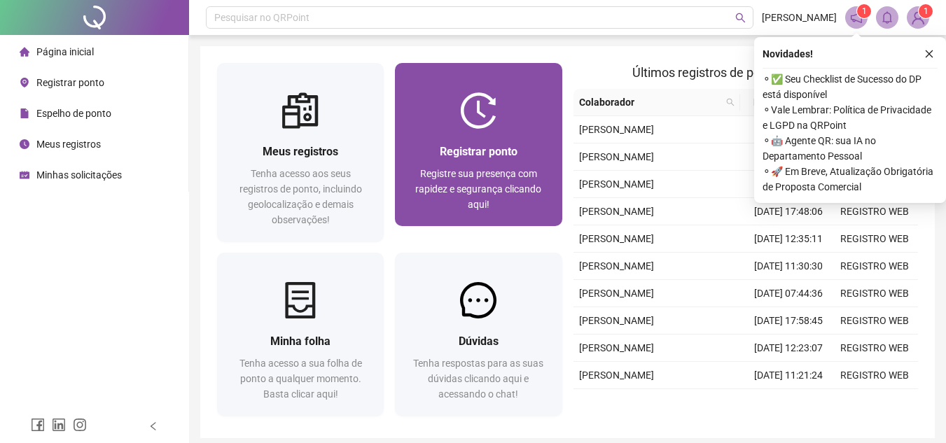 The width and height of the screenshot is (946, 443). I want to click on span: instagram, so click(80, 425).